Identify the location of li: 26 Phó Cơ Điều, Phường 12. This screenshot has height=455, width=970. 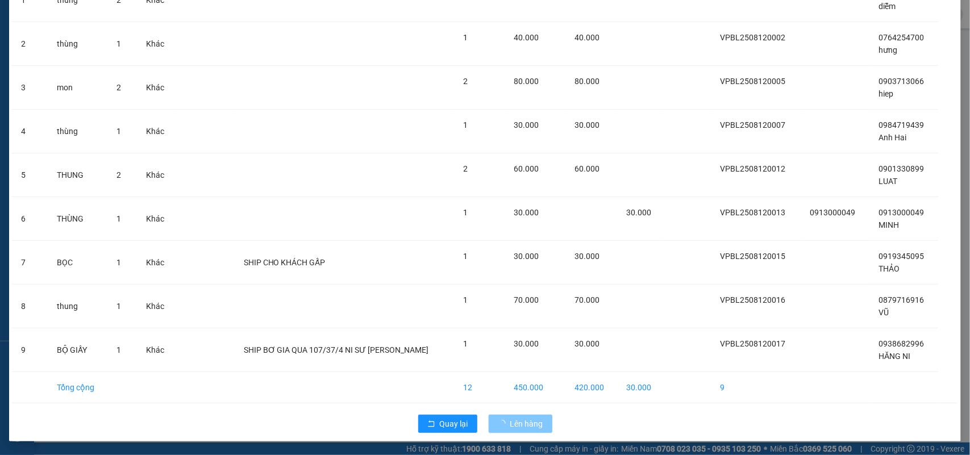
(290, 35).